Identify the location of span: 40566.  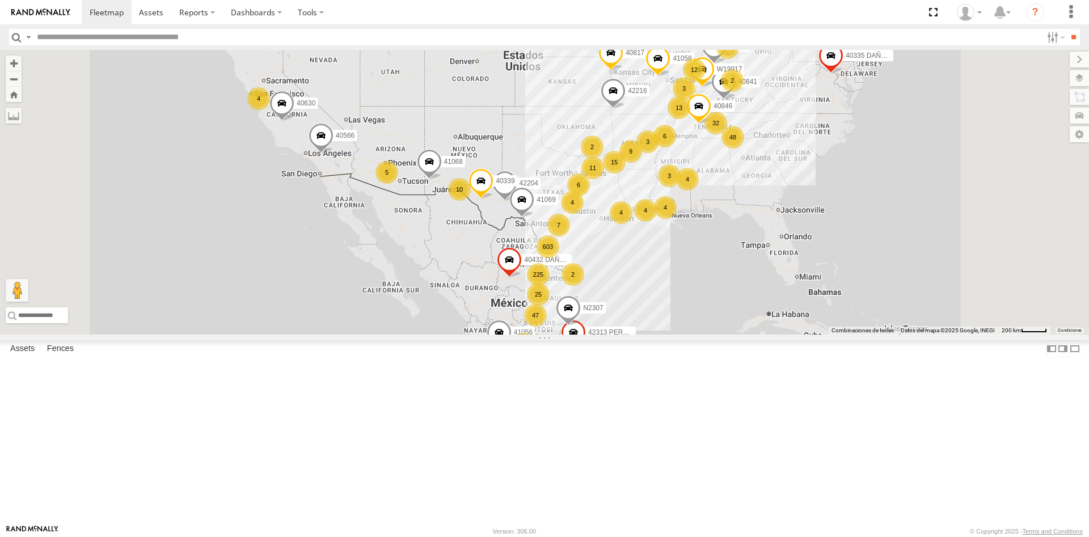
(345, 136).